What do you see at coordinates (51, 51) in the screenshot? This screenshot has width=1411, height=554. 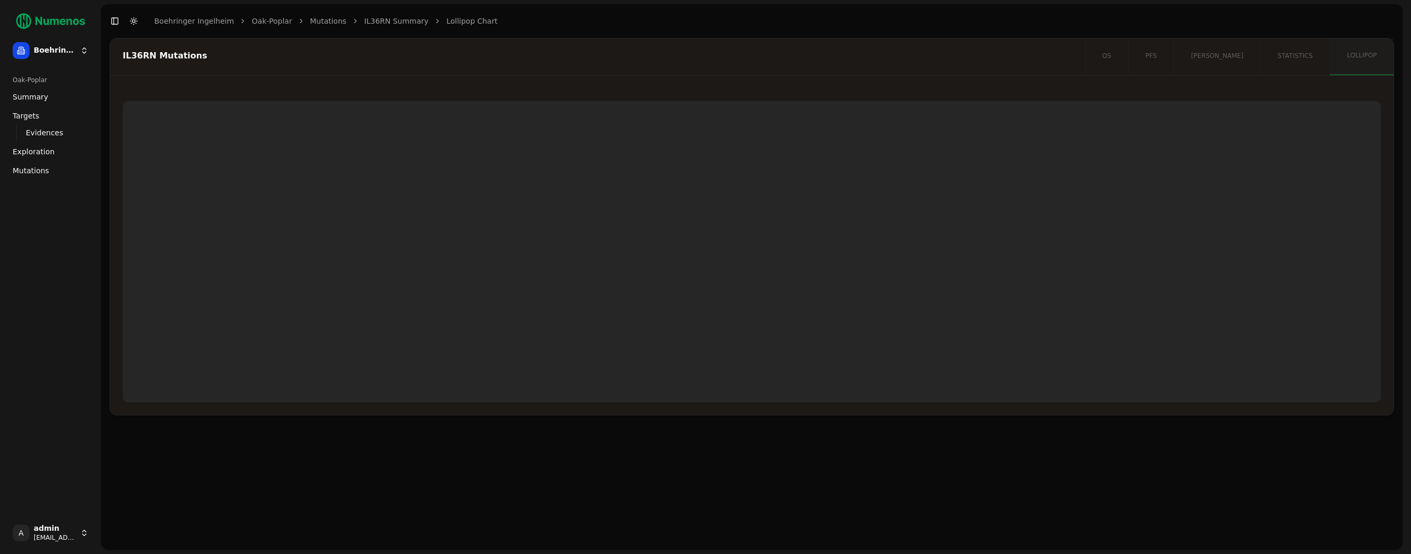 I see `button: Boehringer Ingelheim` at bounding box center [51, 51].